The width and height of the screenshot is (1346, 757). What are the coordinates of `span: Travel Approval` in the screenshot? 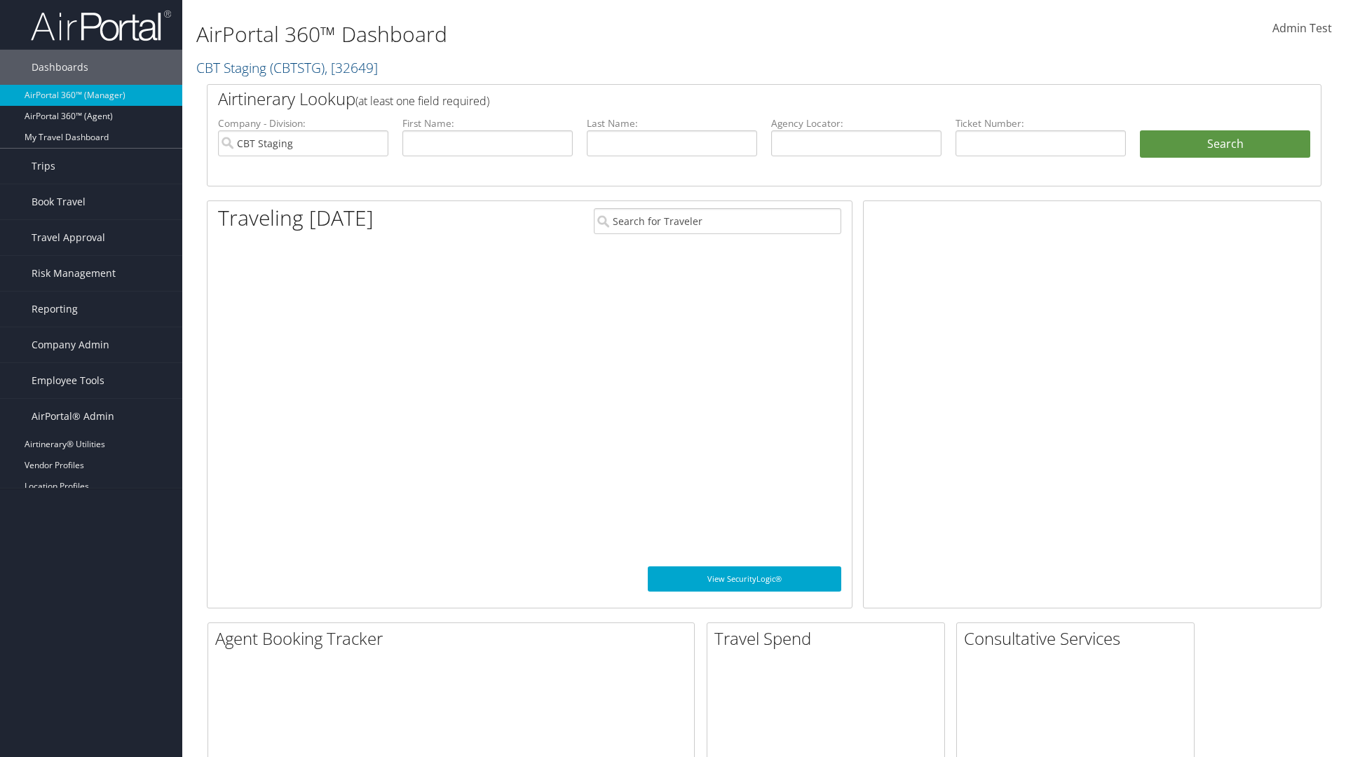 It's located at (68, 238).